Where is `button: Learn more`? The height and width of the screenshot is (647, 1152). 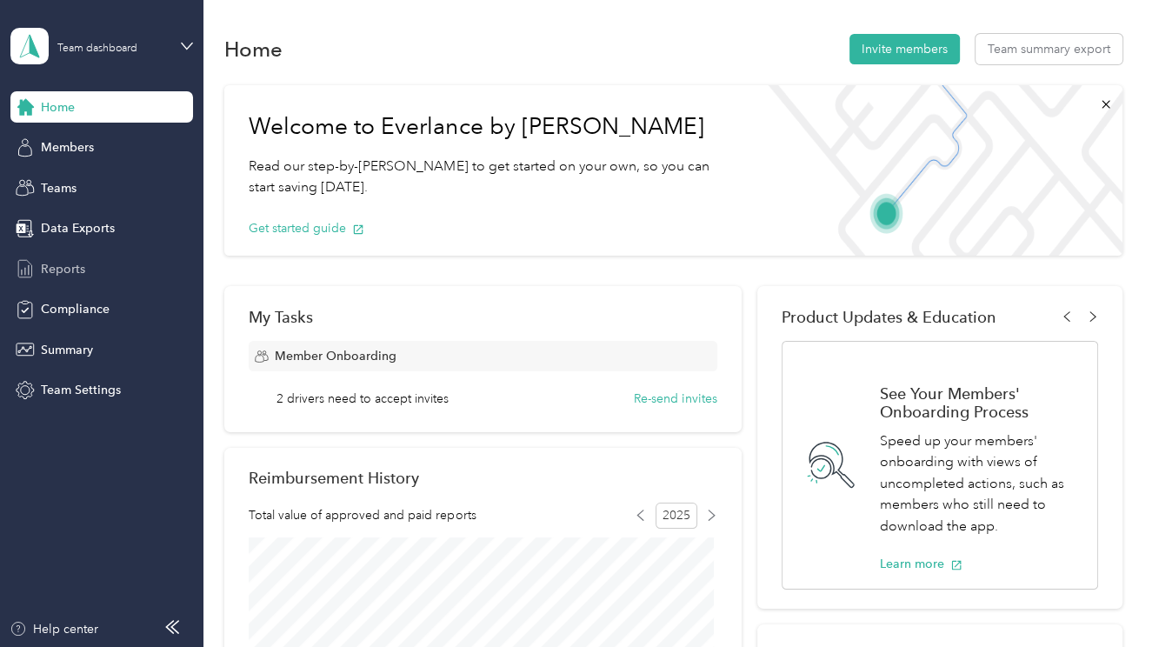 button: Learn more is located at coordinates (921, 563).